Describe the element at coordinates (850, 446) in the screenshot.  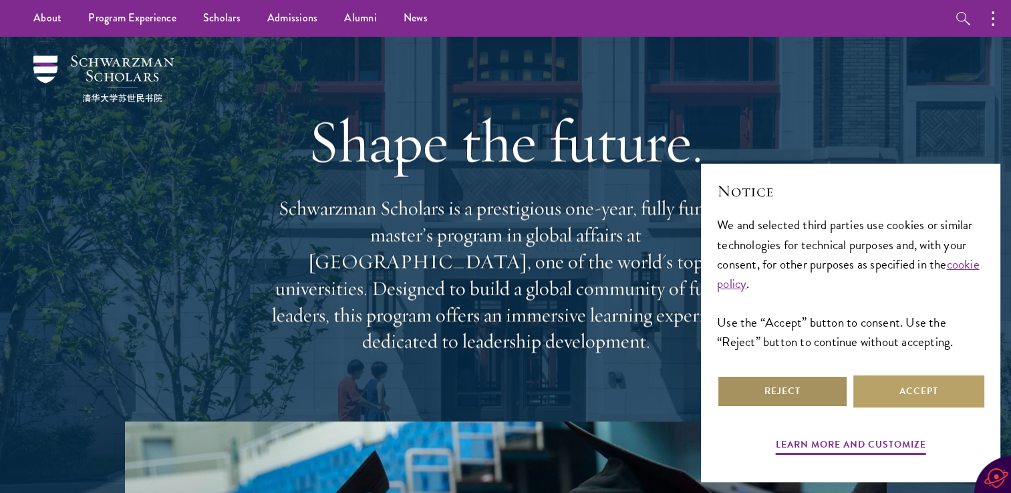
I see `button: Learn more and customize` at that location.